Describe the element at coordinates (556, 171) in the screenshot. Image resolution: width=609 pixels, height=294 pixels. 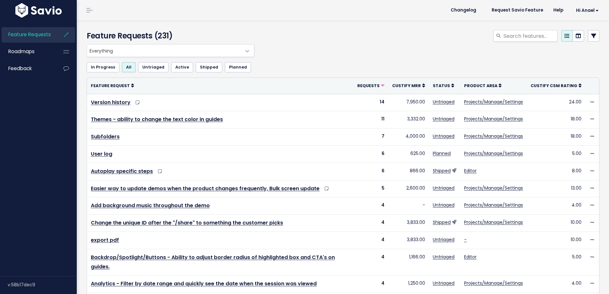
I see `td: 8.00` at that location.